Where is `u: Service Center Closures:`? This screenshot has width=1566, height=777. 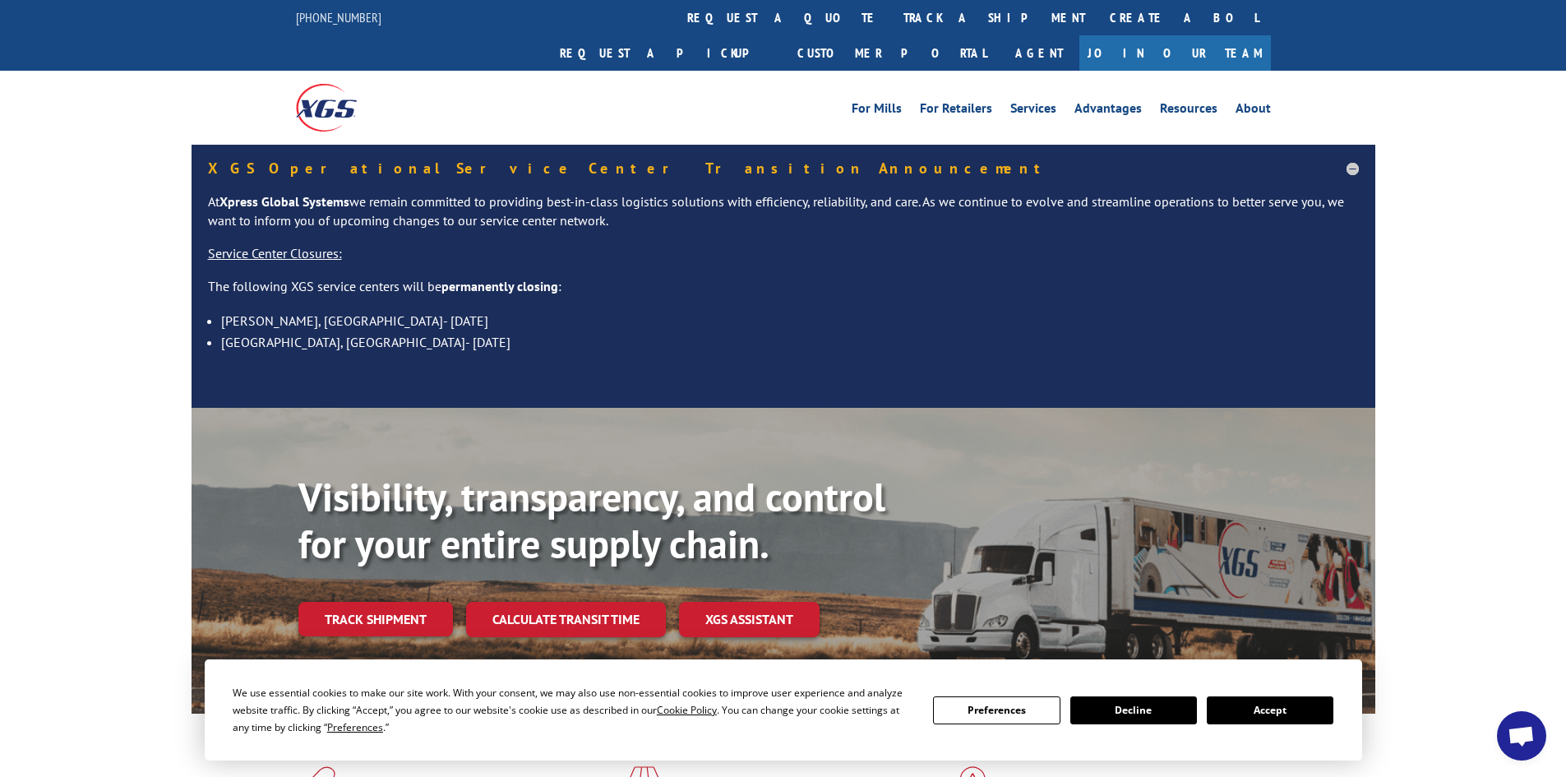 u: Service Center Closures: is located at coordinates (275, 253).